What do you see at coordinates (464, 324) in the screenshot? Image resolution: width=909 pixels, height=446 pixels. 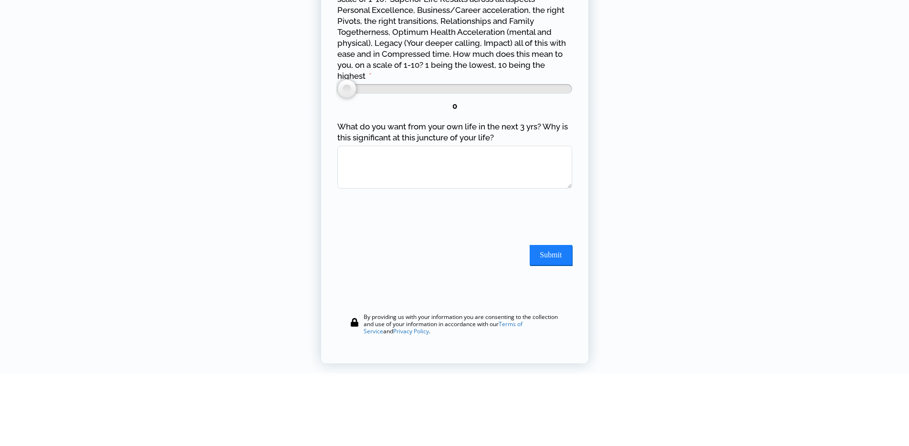 I see `div: By providing us with your information you are consenting to the collection and use of your inform...` at bounding box center [464, 324].